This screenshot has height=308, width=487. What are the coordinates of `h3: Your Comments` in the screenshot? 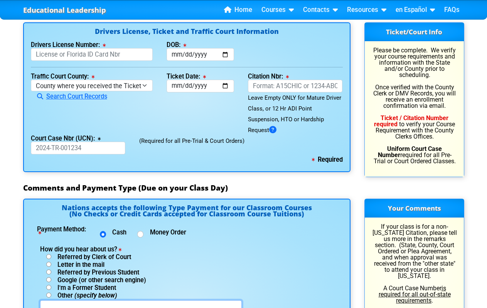 It's located at (414, 208).